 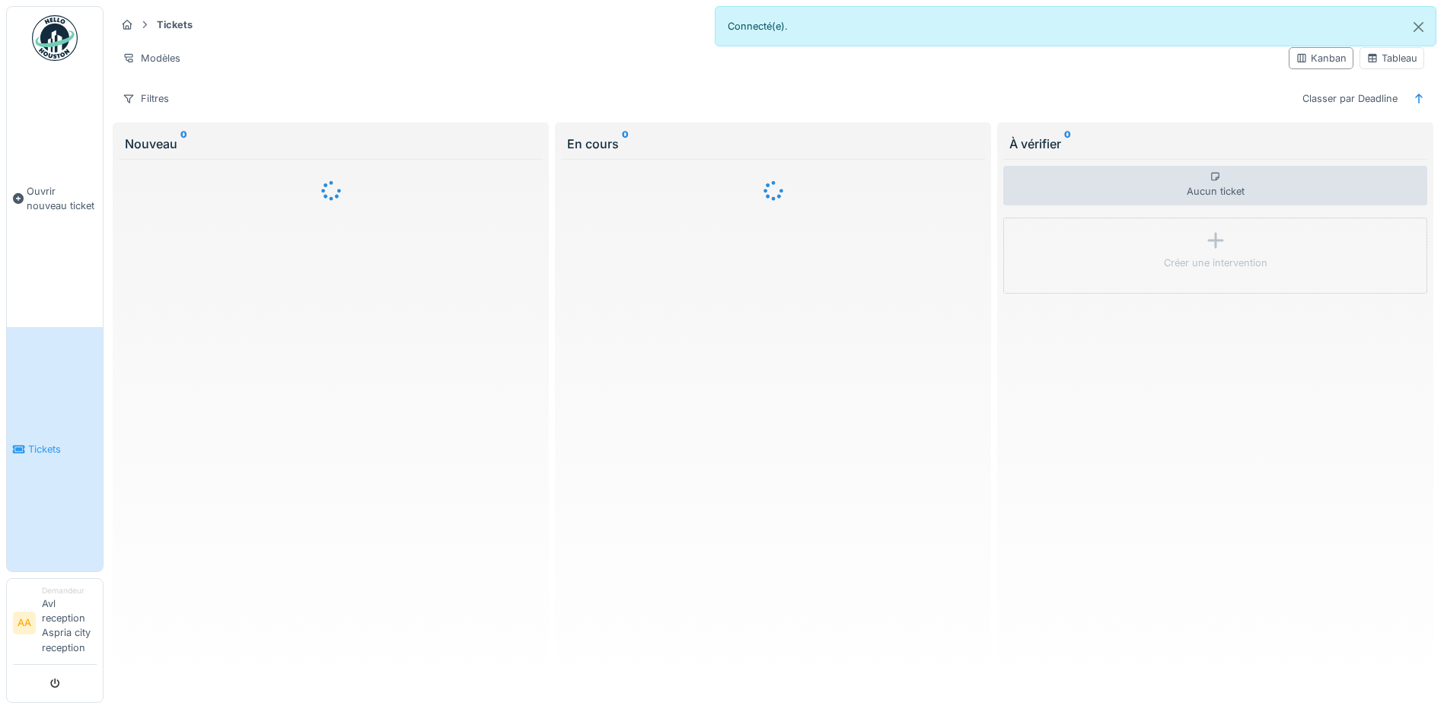 I want to click on div: Classer par Deadline, so click(x=1349, y=98).